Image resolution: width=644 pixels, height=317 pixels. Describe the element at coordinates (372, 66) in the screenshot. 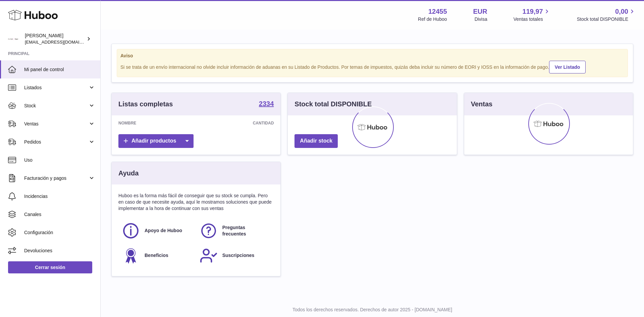

I see `div: Si se trata de un envío internacional no olvide incluir información de aduanas en su Listado de P...` at that location.